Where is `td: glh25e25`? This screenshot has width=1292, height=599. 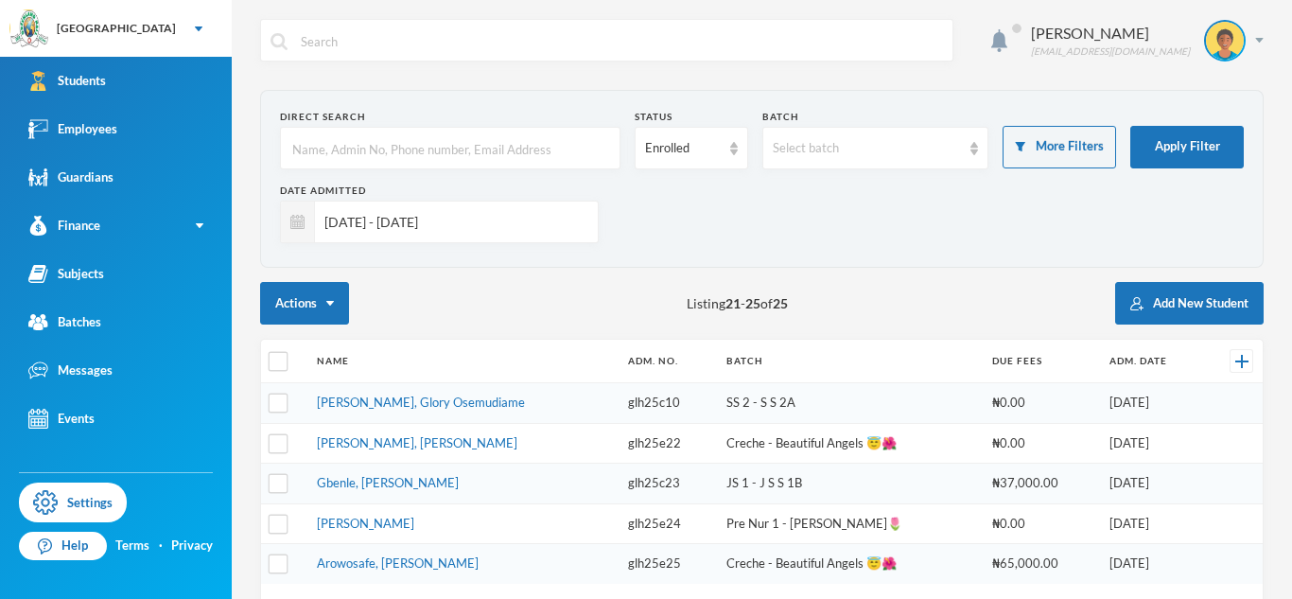 td: glh25e25 is located at coordinates (668, 564).